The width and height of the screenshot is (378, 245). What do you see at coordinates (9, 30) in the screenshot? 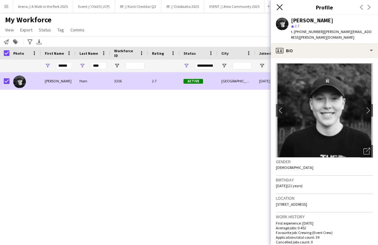
I see `span: View` at bounding box center [9, 30].